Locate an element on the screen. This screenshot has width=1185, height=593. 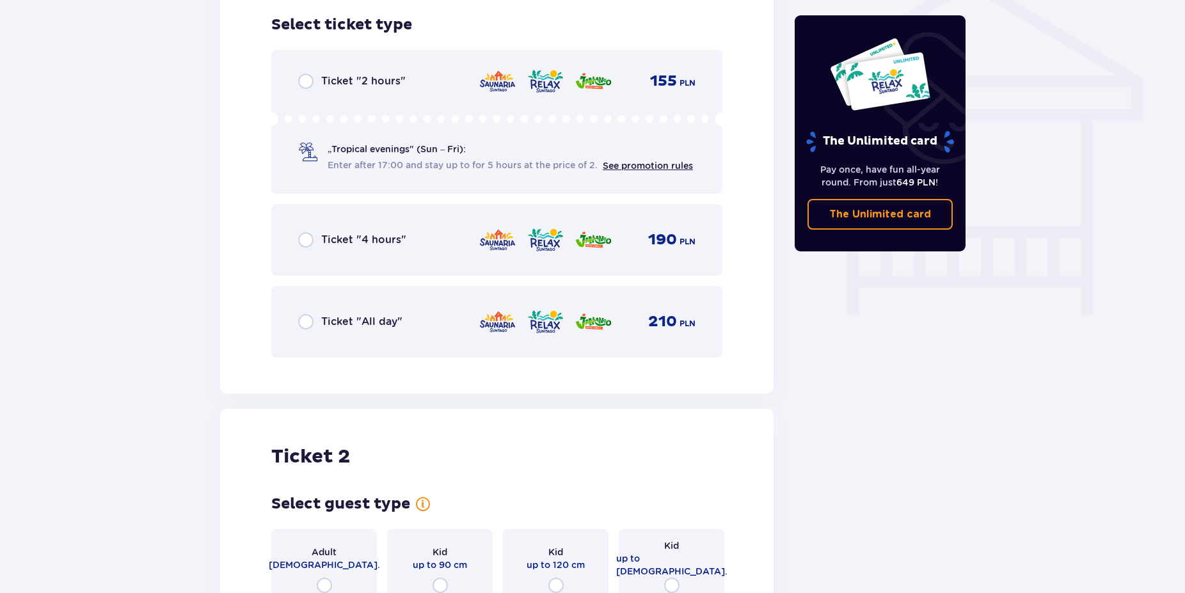
span: Ticket "2 hours" is located at coordinates (363, 81).